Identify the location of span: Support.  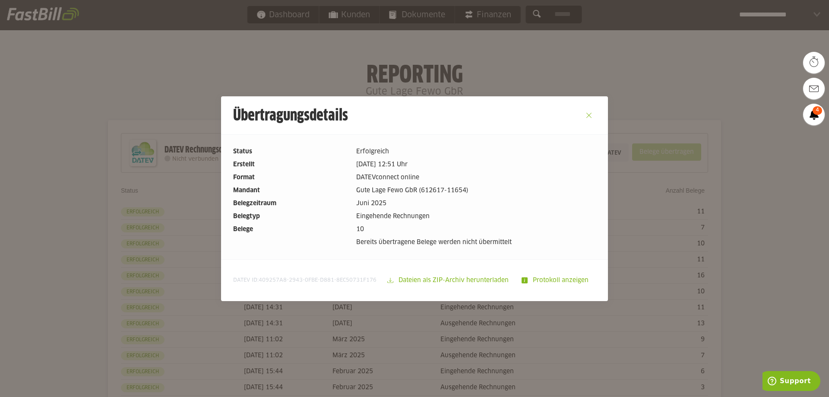
(33, 10).